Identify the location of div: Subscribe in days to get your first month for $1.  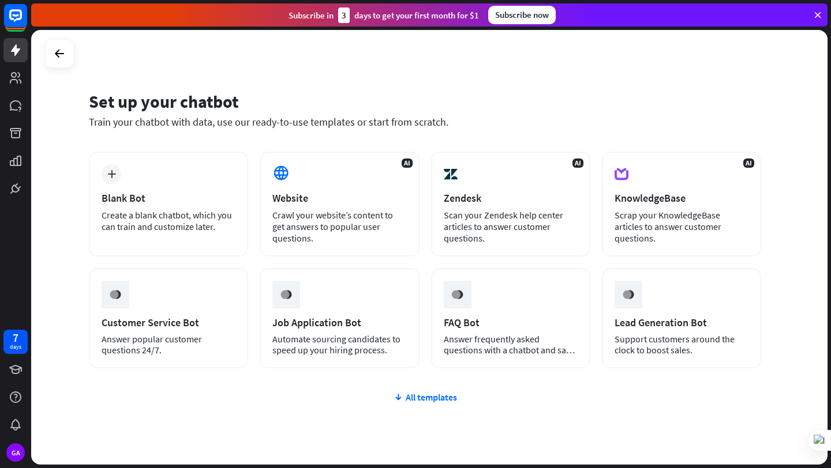
(384, 15).